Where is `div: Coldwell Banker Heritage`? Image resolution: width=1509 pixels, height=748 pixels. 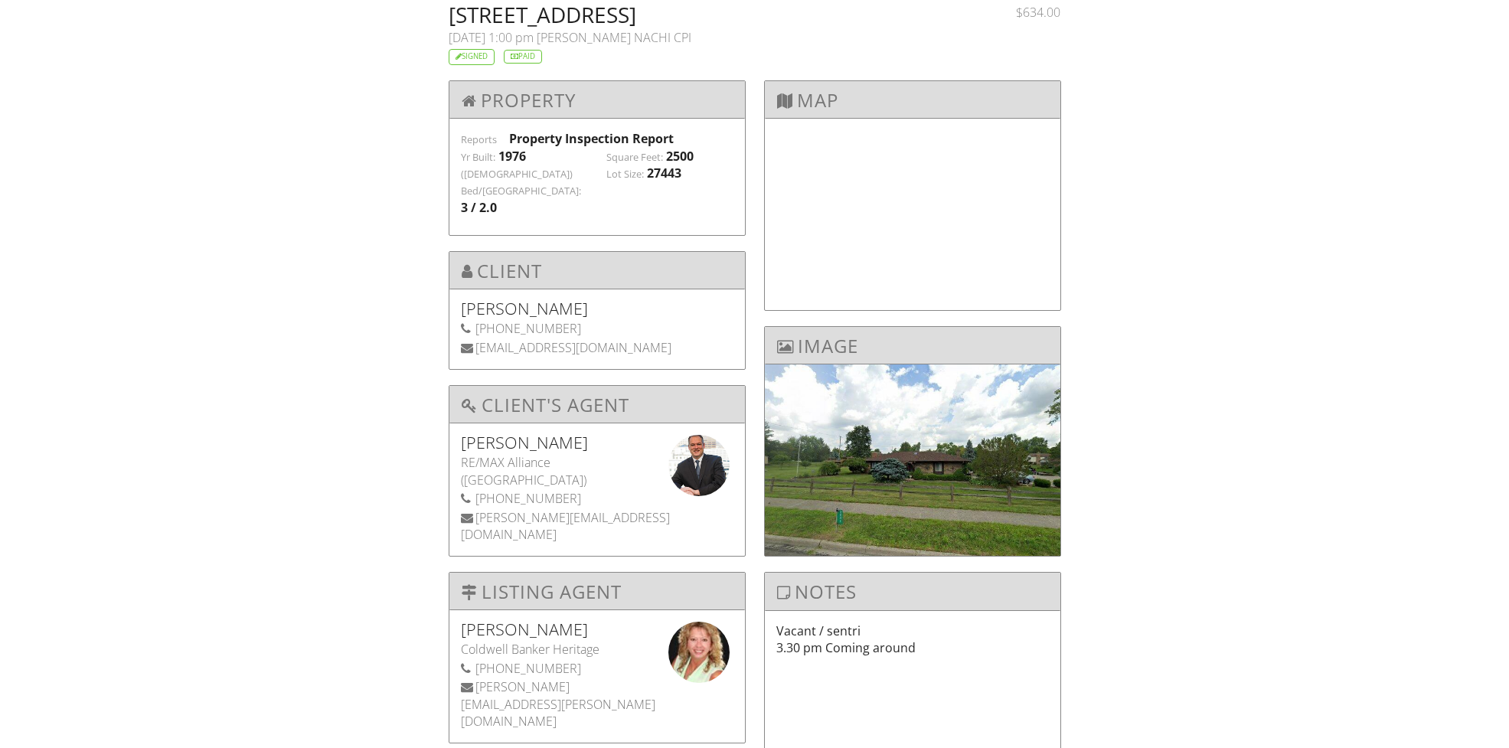
div: Coldwell Banker Heritage is located at coordinates (597, 649).